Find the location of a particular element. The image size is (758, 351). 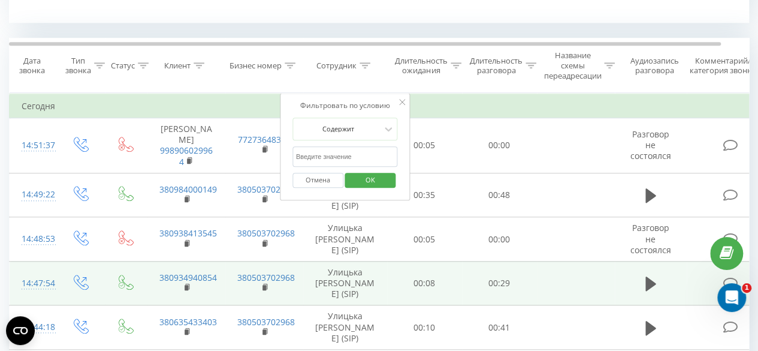

button: Отмена is located at coordinates (318, 180).